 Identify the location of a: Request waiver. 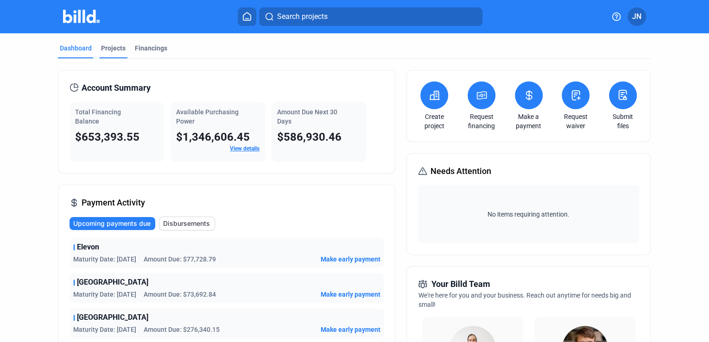
(576, 121).